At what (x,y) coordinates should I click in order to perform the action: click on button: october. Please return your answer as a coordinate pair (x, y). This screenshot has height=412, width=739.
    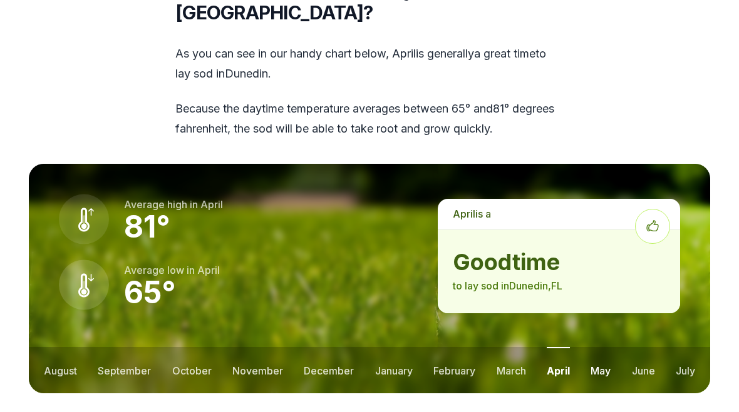
    Looking at the image, I should click on (192, 371).